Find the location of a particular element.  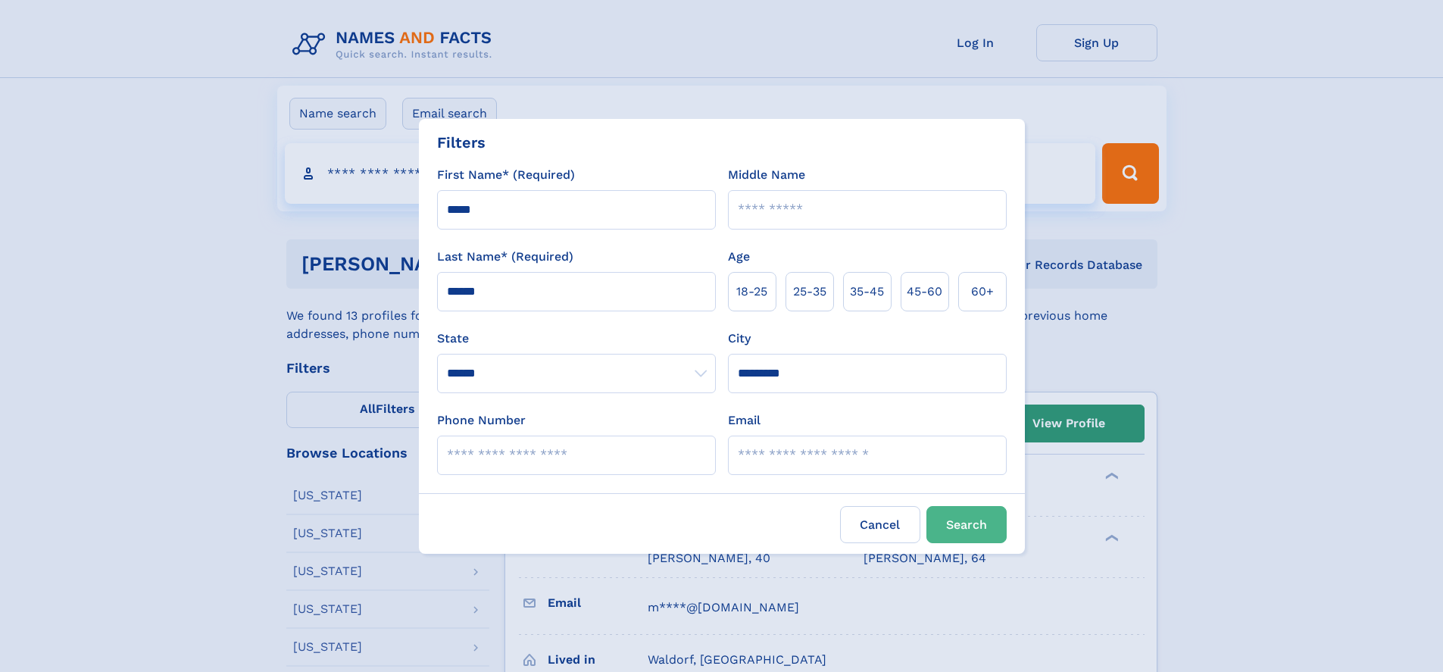

span: 60+ is located at coordinates (982, 292).